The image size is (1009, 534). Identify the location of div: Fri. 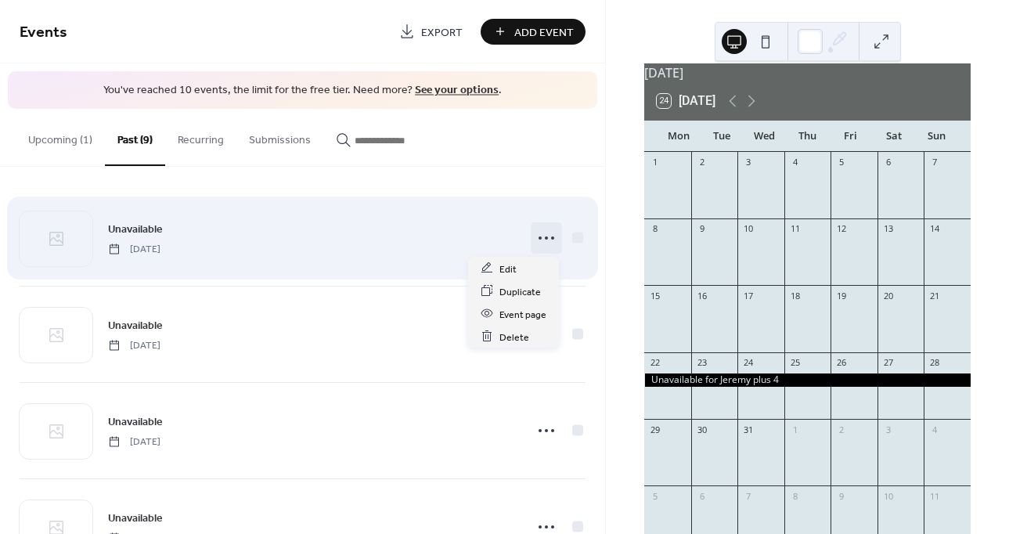
(850, 136).